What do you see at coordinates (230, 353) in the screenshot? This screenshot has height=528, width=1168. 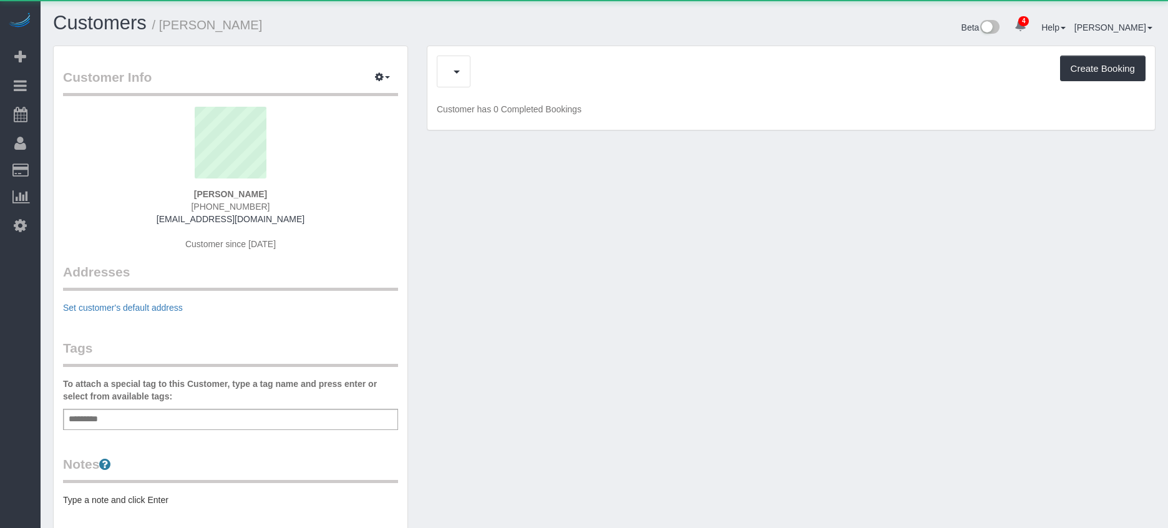 I see `legend: Tags` at bounding box center [230, 353].